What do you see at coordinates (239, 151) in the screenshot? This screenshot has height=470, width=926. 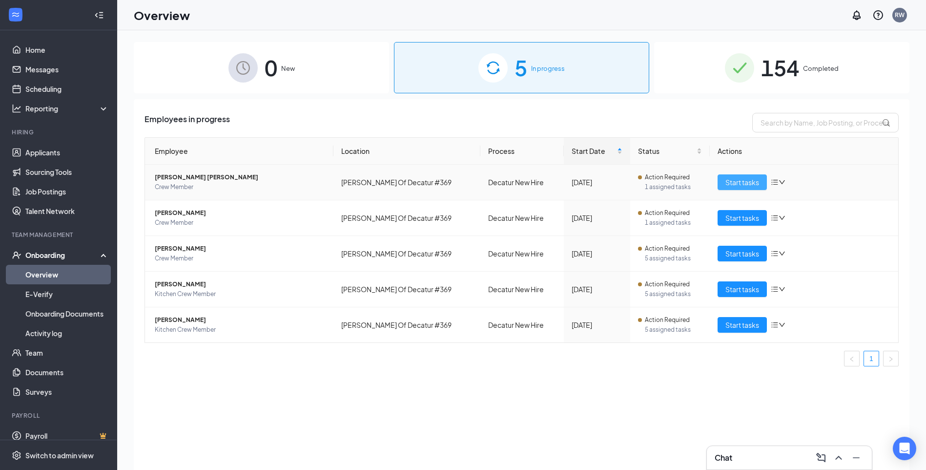 I see `th: Employee` at bounding box center [239, 151].